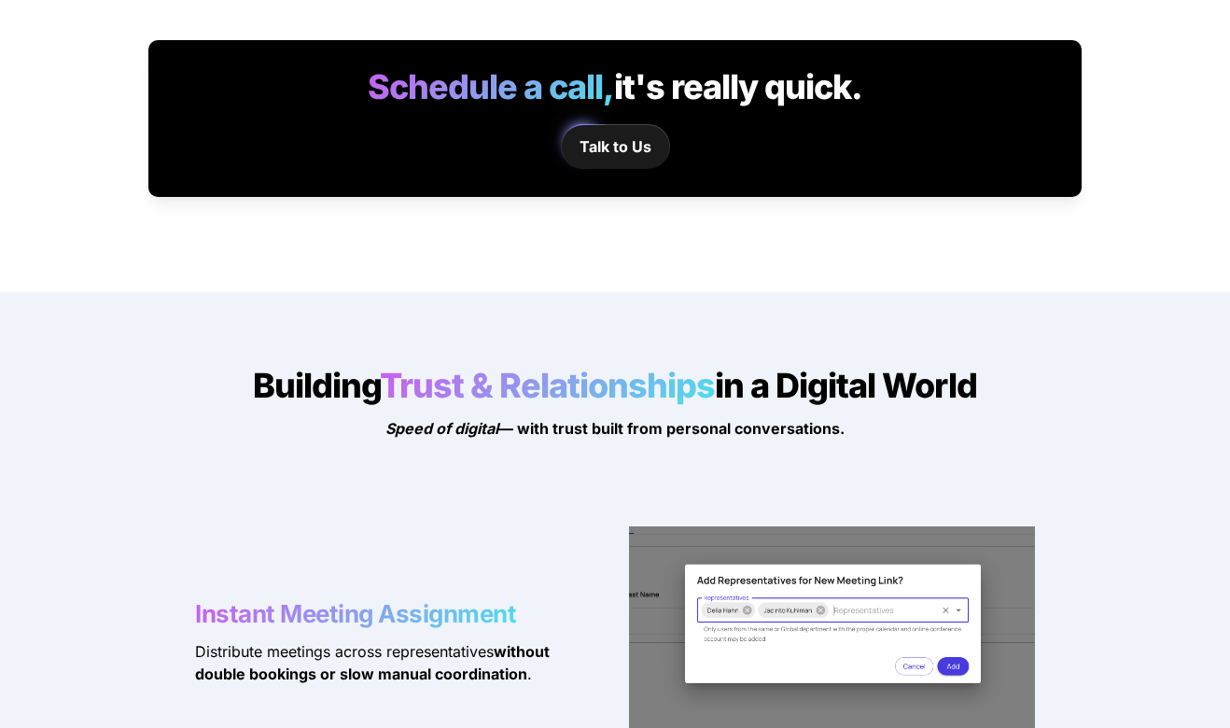 The width and height of the screenshot is (1230, 728). What do you see at coordinates (493, 87) in the screenshot?
I see `span: Schedule a call,` at bounding box center [493, 87].